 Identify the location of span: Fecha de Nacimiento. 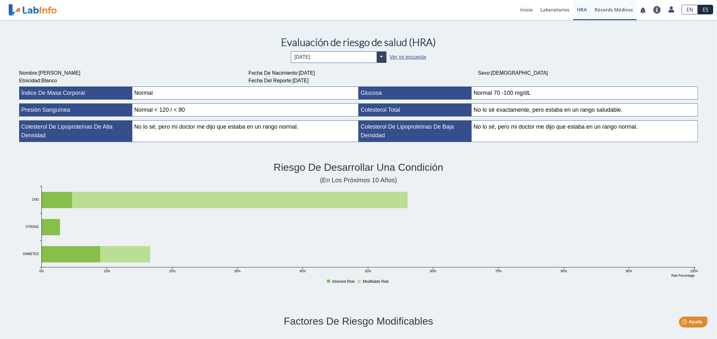
(273, 73).